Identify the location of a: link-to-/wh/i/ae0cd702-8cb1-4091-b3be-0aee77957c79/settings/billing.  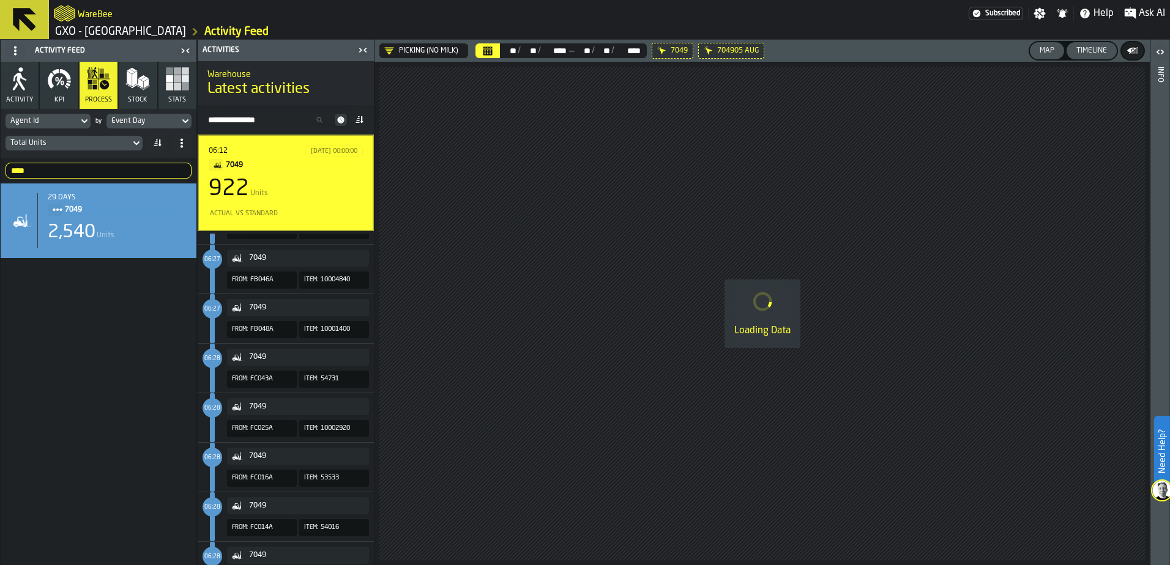
(995, 13).